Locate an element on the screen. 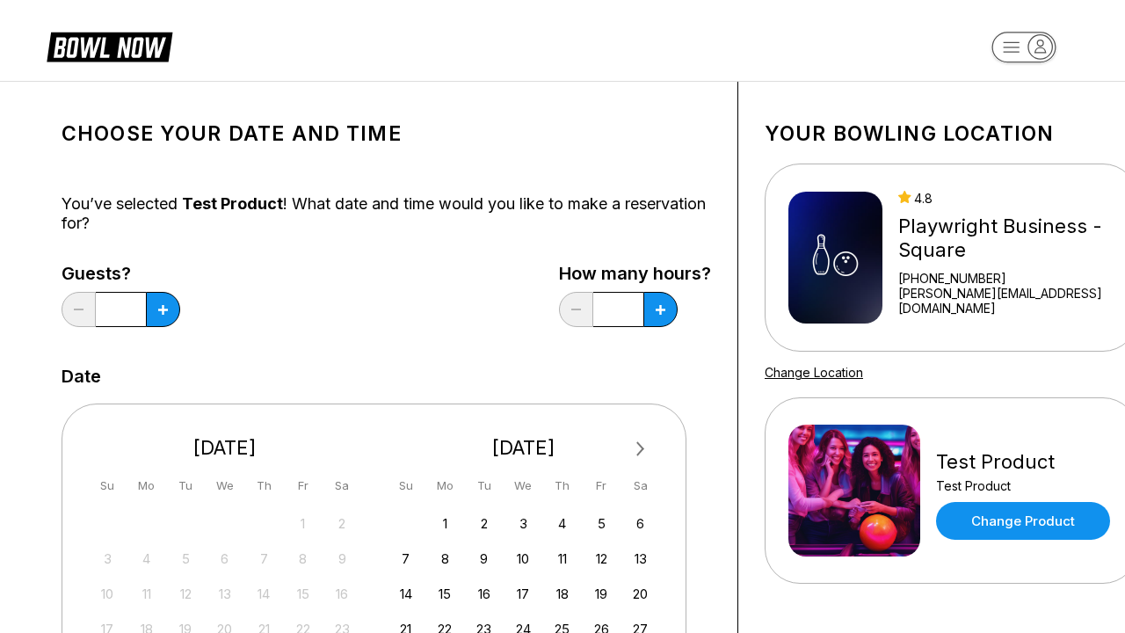  div: Choose Wednesday, September 10th, 2025 is located at coordinates (523, 558).